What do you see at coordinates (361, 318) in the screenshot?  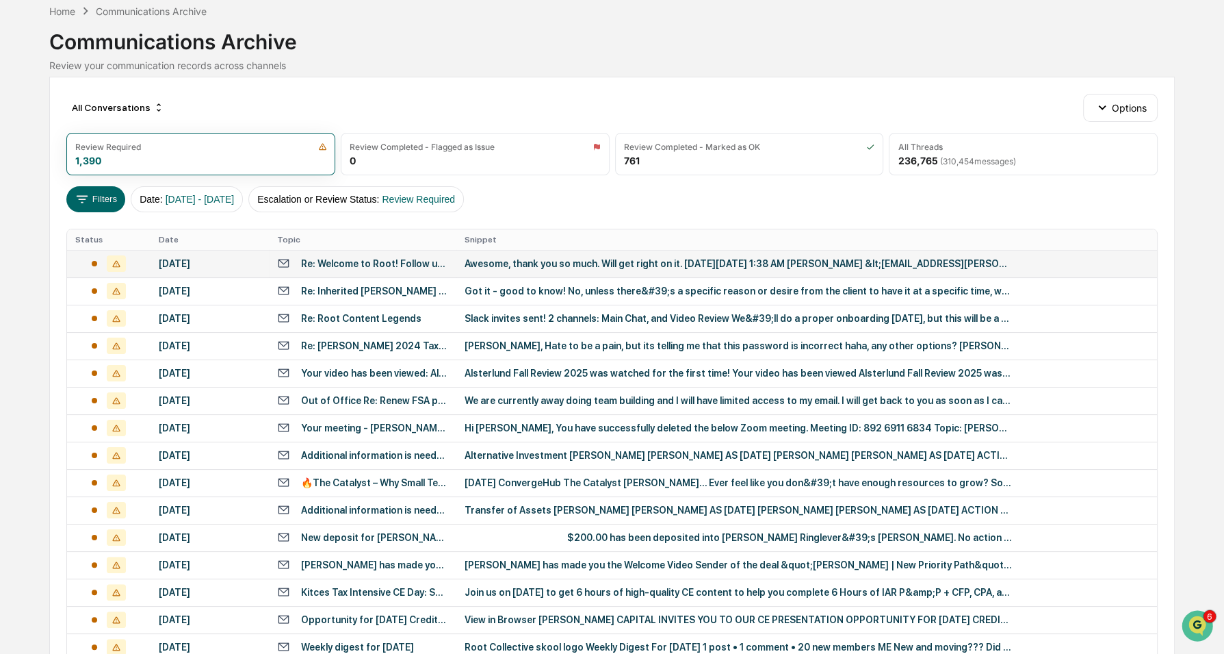 I see `div: Re: Root Content Legends` at bounding box center [361, 318].